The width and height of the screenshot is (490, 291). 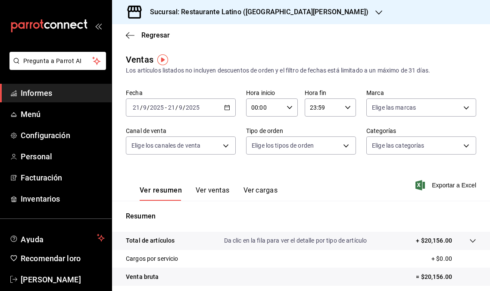 What do you see at coordinates (261, 190) in the screenshot?
I see `font: Ver cargas` at bounding box center [261, 190].